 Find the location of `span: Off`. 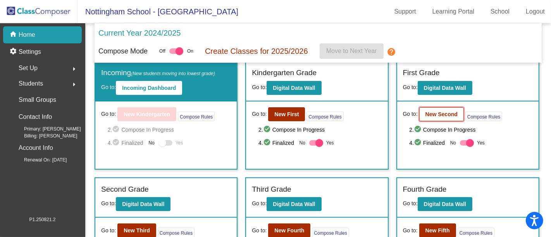

span: Off is located at coordinates (162, 51).